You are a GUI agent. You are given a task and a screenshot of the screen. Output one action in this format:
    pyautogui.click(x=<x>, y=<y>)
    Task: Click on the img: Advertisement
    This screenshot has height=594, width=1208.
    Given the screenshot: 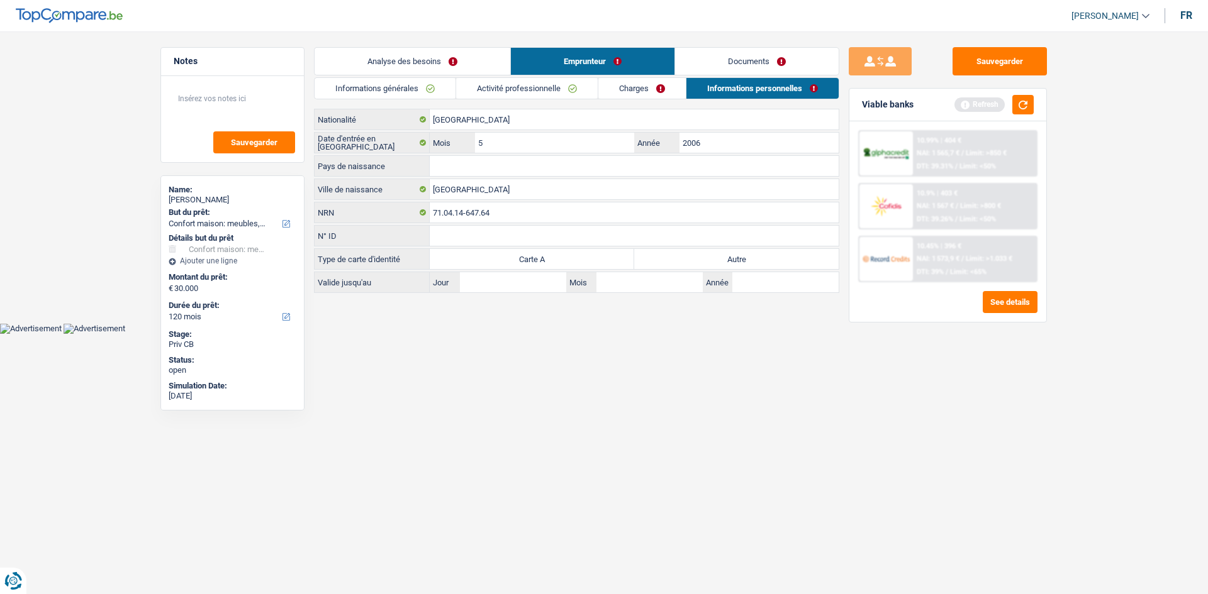 What is the action you would take?
    pyautogui.click(x=94, y=329)
    